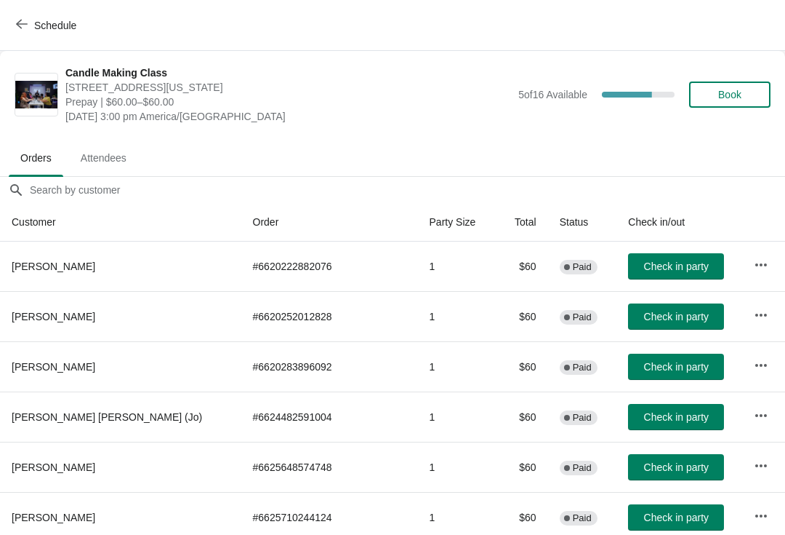  What do you see at coordinates (457, 222) in the screenshot?
I see `th: Party Size` at bounding box center [457, 222].